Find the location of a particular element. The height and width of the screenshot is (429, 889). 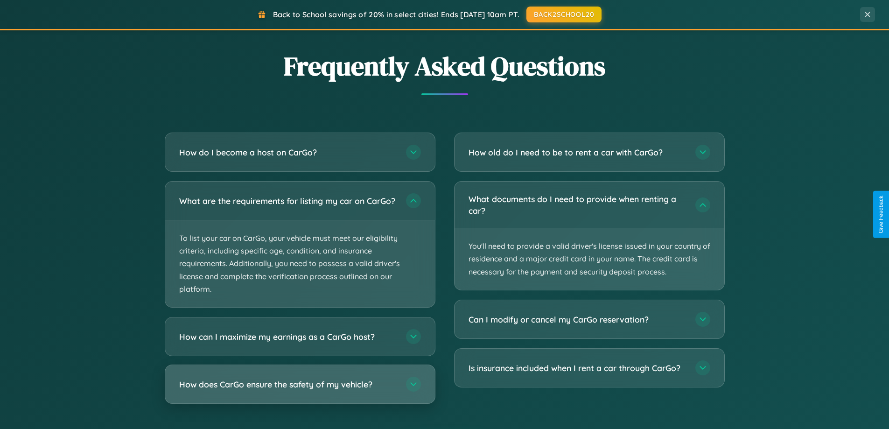

p: You'll need to provide a valid driver's license issued in your country of residence and a major c... is located at coordinates (590, 259).